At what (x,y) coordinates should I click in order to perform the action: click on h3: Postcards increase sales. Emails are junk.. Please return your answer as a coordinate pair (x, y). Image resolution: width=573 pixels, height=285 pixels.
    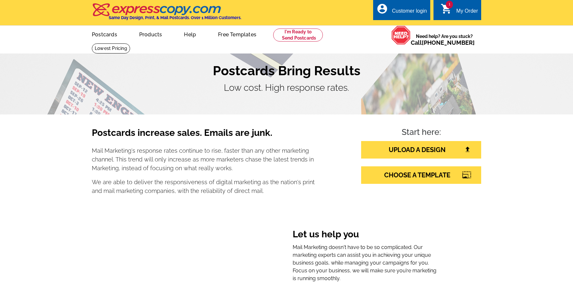
    Looking at the image, I should click on (203, 136).